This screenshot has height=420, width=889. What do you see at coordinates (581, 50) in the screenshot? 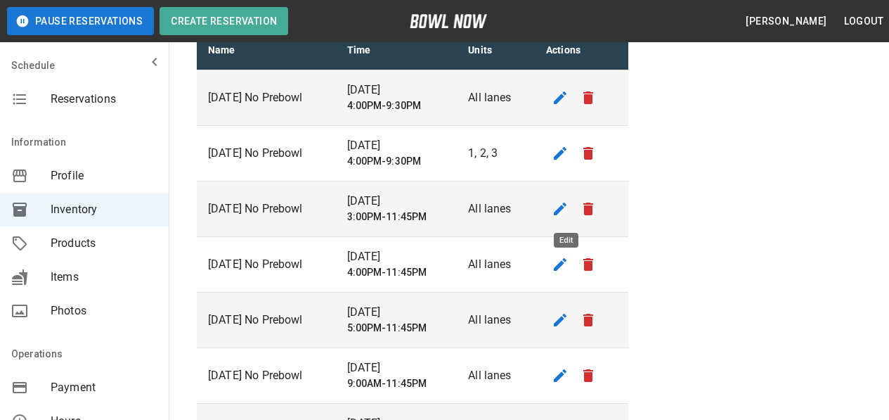
I see `th: Actions` at bounding box center [581, 50].